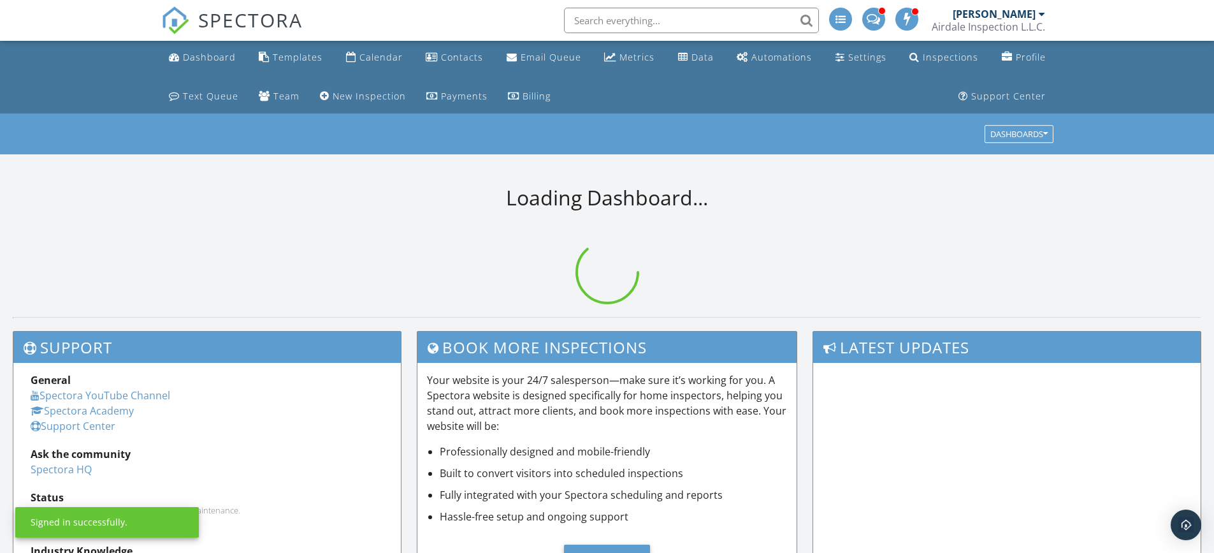  What do you see at coordinates (861, 57) in the screenshot?
I see `a: Settings` at bounding box center [861, 57].